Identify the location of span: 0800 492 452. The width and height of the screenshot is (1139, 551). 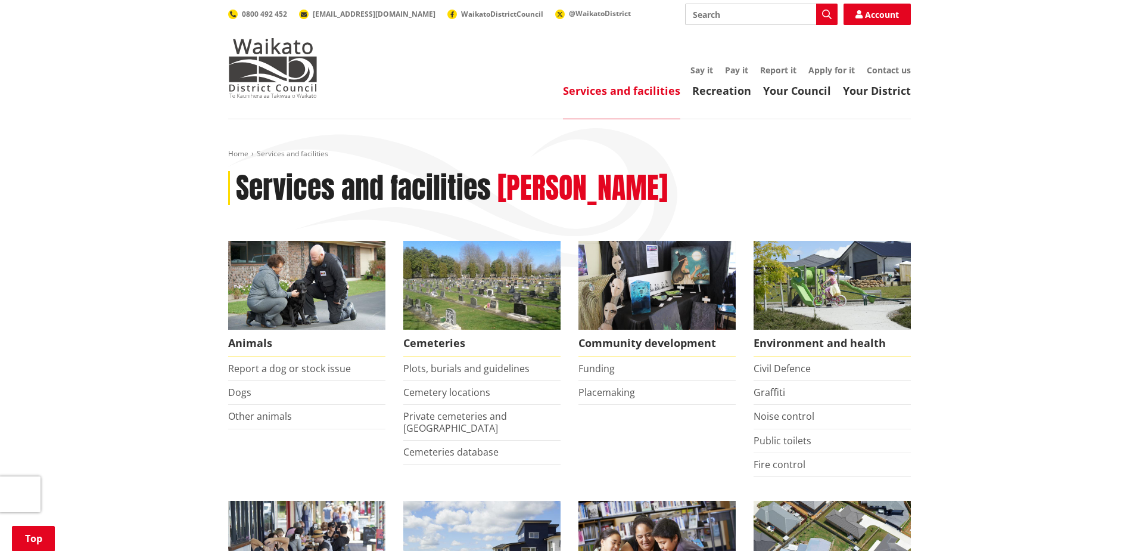
(265, 14).